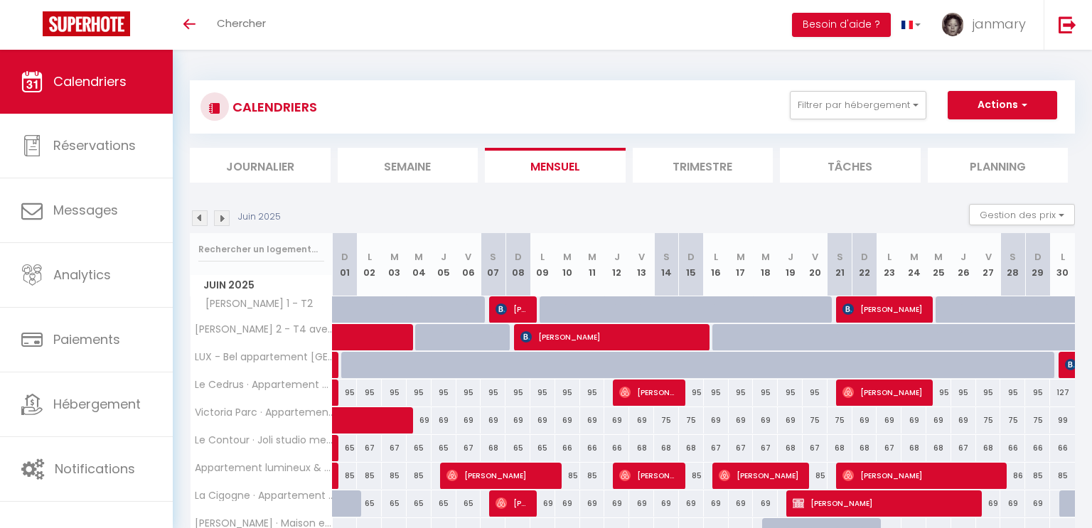 The height and width of the screenshot is (528, 1092). Describe the element at coordinates (369, 265) in the screenshot. I see `th: 02` at that location.